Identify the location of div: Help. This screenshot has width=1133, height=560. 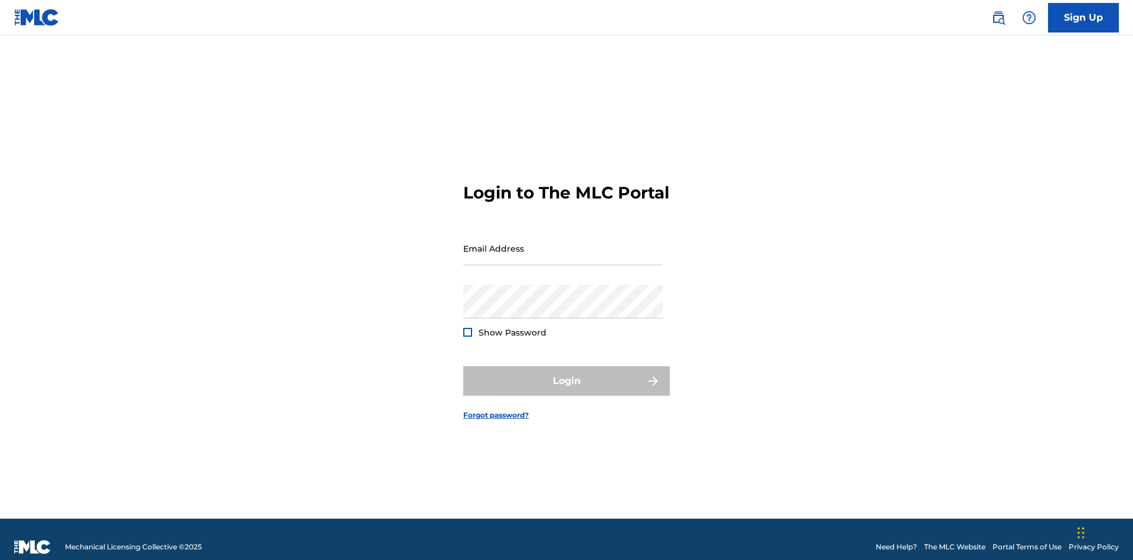
(1029, 18).